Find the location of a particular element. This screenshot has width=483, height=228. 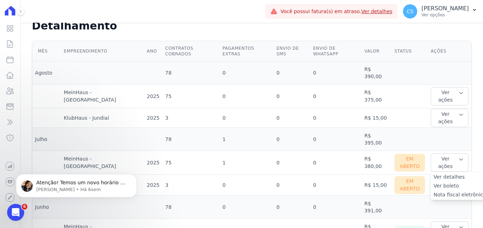

span: CS is located at coordinates (410, 11).